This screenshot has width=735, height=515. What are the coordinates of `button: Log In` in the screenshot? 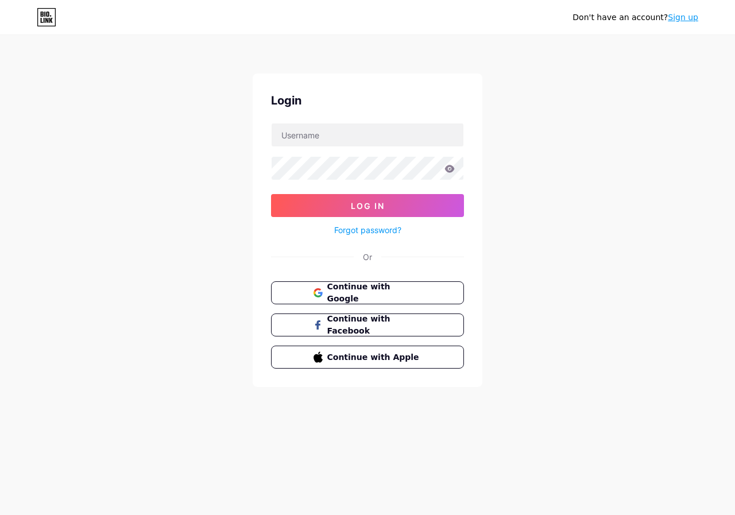 It's located at (367, 205).